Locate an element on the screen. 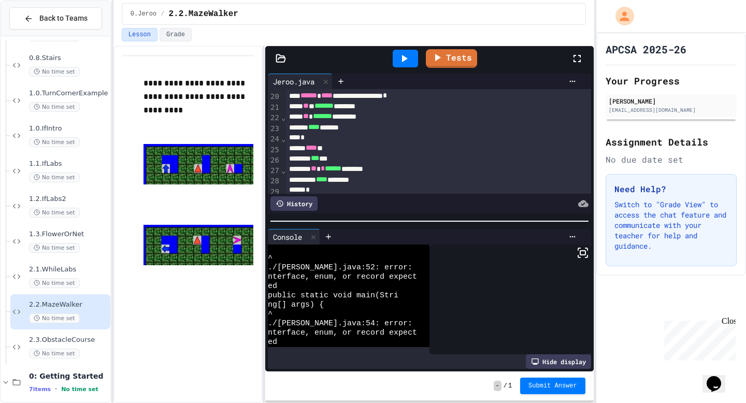 This screenshot has height=403, width=746. div: 23 is located at coordinates (274, 129).